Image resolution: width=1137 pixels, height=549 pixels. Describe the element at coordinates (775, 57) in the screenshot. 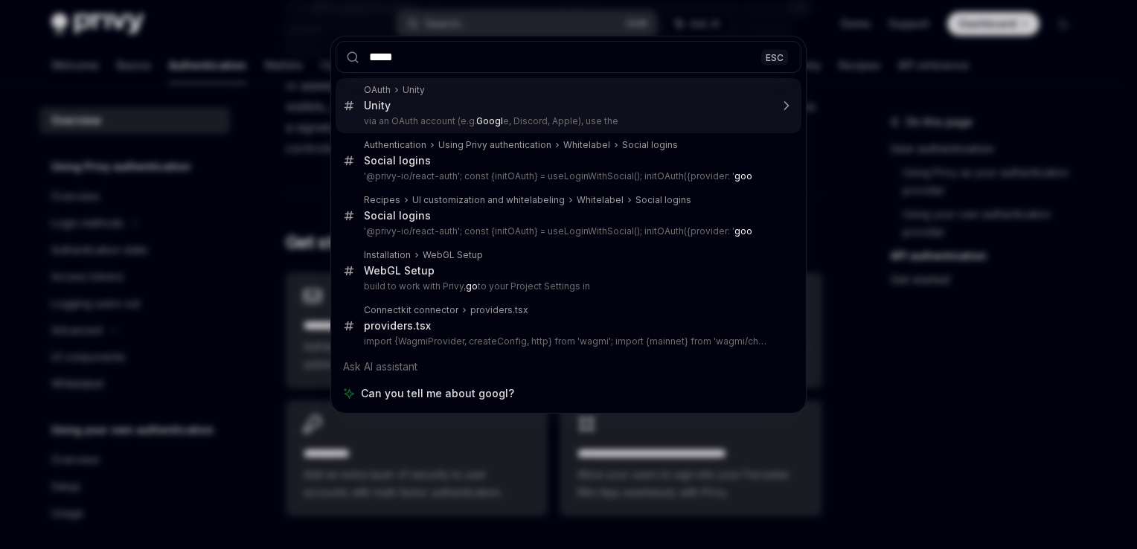

I see `div: ESC` at that location.